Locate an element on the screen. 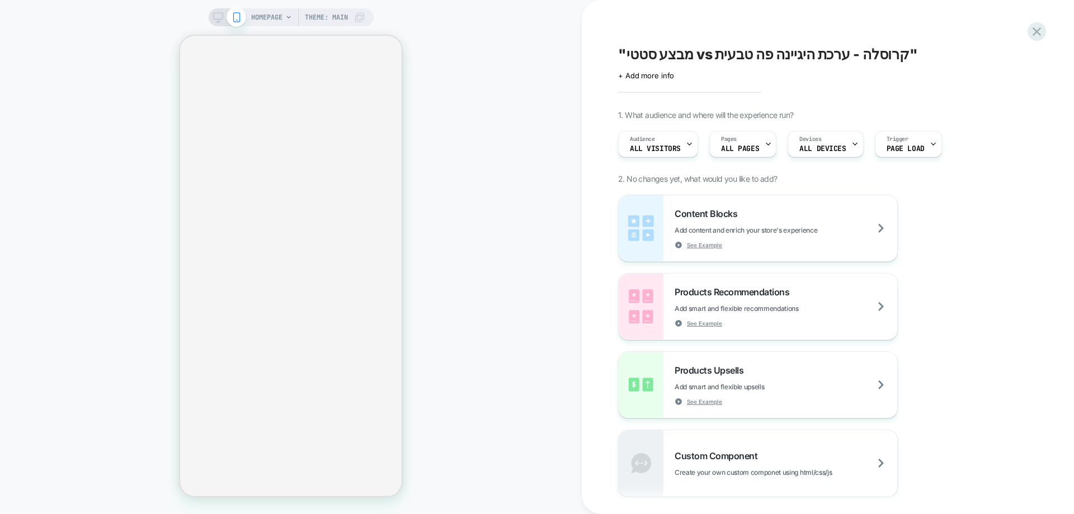 The image size is (1074, 514). span: Pages is located at coordinates (729, 139).